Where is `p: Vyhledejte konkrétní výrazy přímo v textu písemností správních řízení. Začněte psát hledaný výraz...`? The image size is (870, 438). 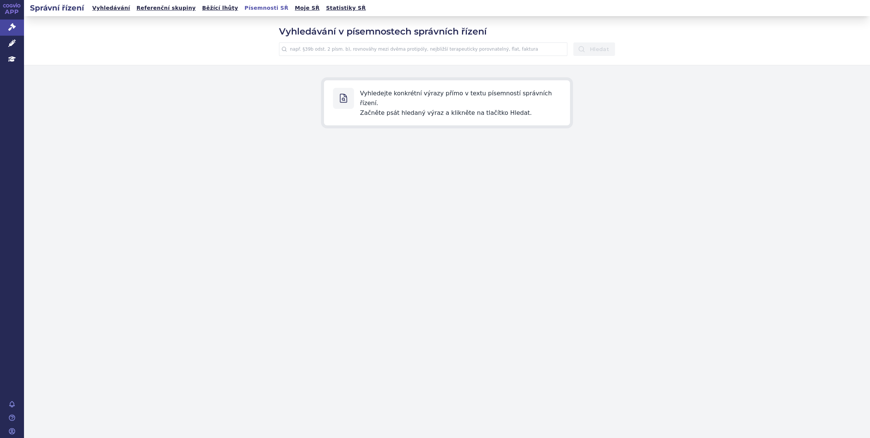 p: Vyhledejte konkrétní výrazy přímo v textu písemností správních řízení. Začněte psát hledaný výraz... is located at coordinates (461, 103).